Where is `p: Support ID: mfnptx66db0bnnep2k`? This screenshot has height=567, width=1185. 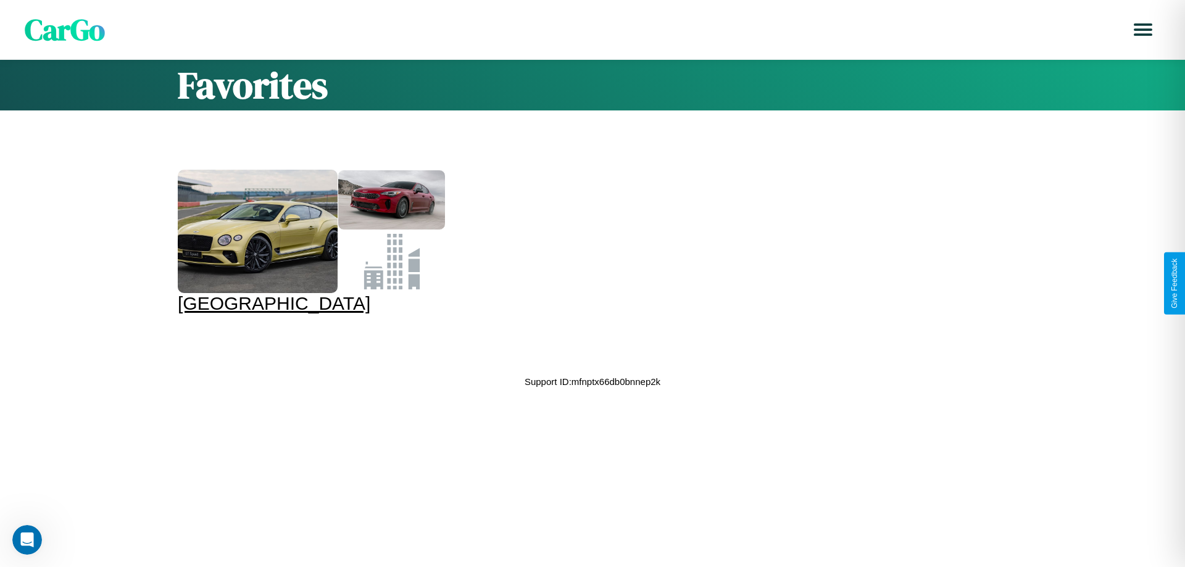 p: Support ID: mfnptx66db0bnnep2k is located at coordinates (592, 381).